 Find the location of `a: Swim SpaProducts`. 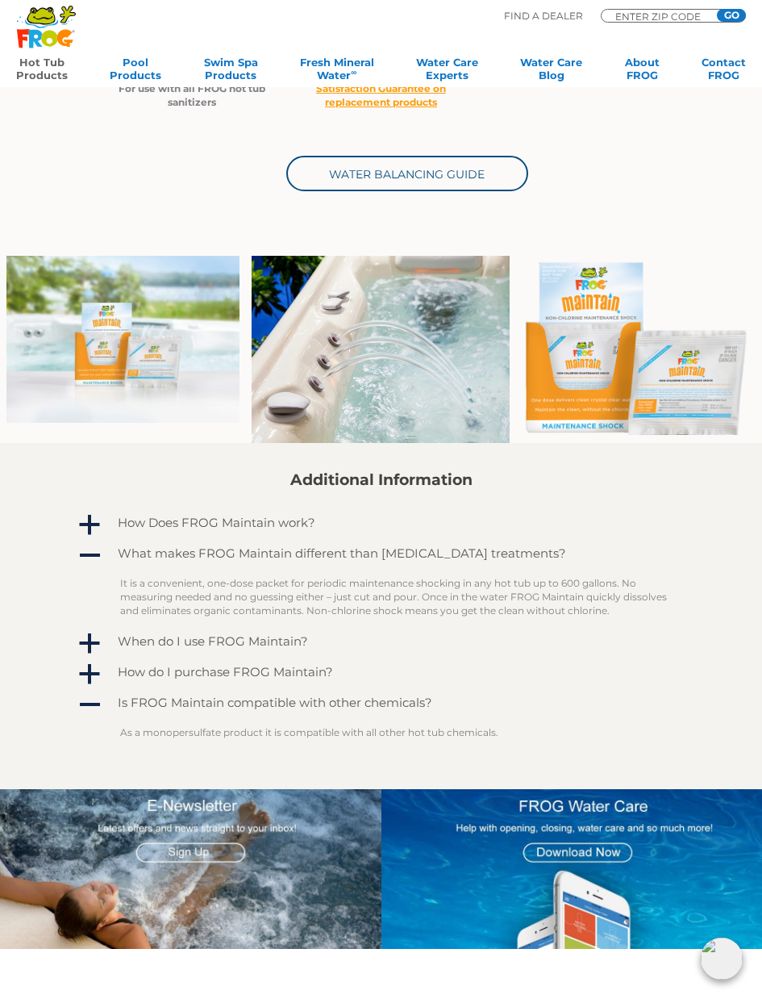

a: Swim SpaProducts is located at coordinates (231, 72).